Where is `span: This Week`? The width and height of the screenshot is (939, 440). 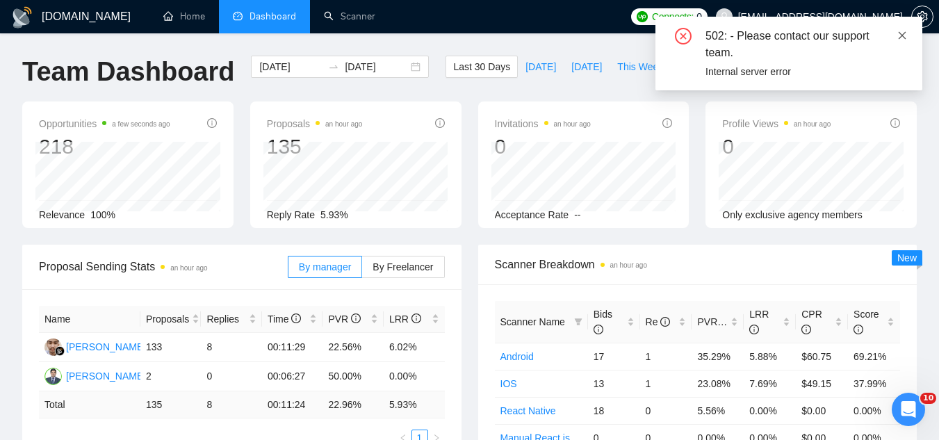
span: This Week is located at coordinates (640, 67).